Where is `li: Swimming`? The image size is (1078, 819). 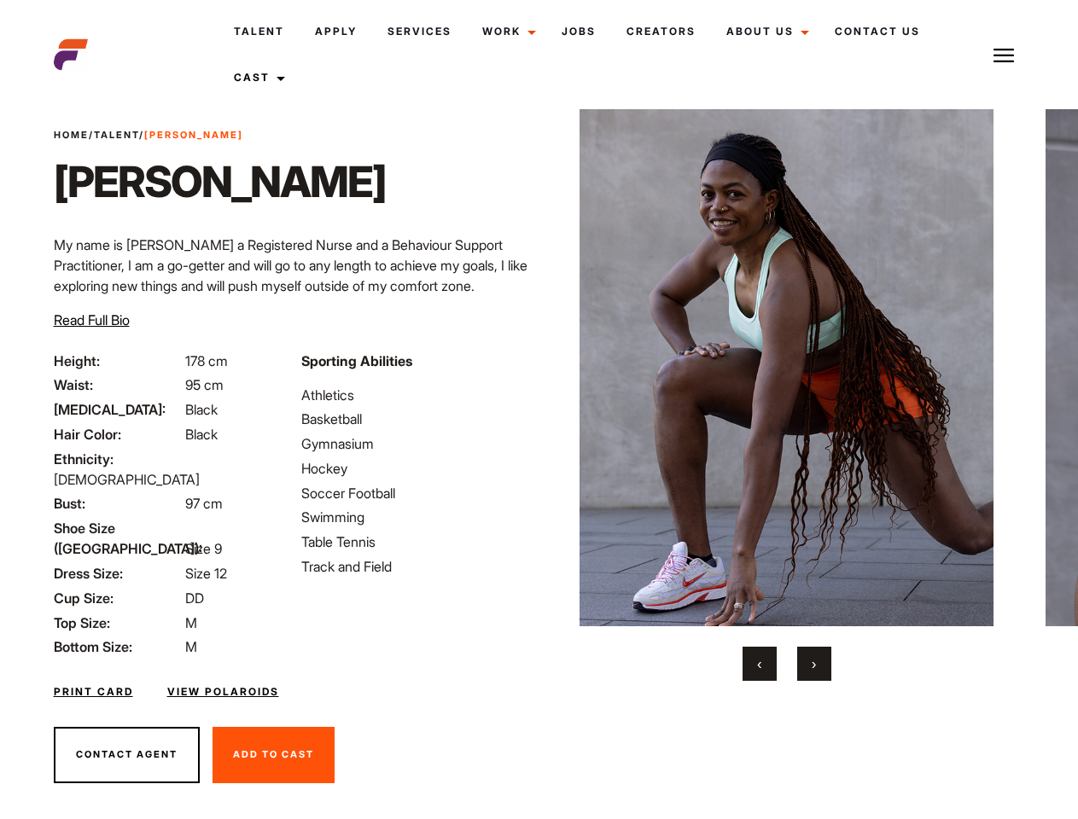
li: Swimming is located at coordinates (415, 517).